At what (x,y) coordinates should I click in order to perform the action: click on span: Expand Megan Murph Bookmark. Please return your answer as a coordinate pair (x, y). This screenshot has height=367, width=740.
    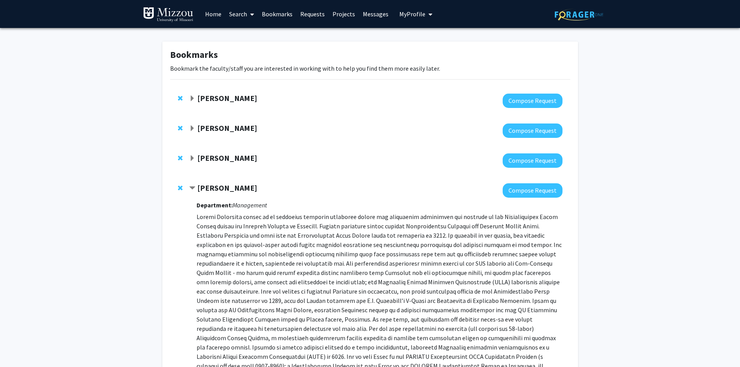
    Looking at the image, I should click on (192, 159).